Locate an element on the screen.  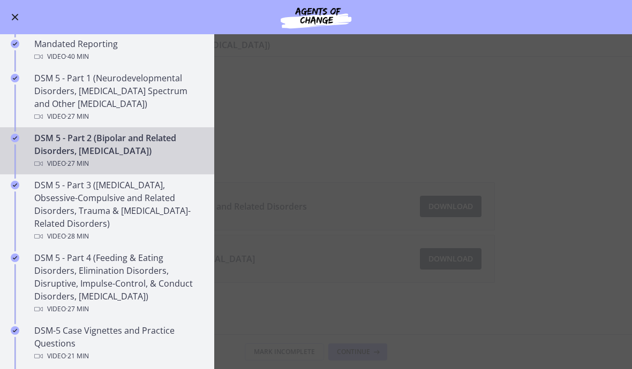
div: DSM-5 Case Vignettes and Practice Questions is located at coordinates (118, 344).